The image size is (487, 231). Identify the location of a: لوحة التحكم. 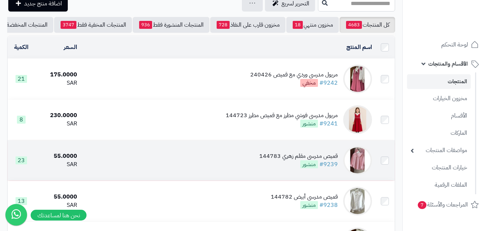
(445, 45).